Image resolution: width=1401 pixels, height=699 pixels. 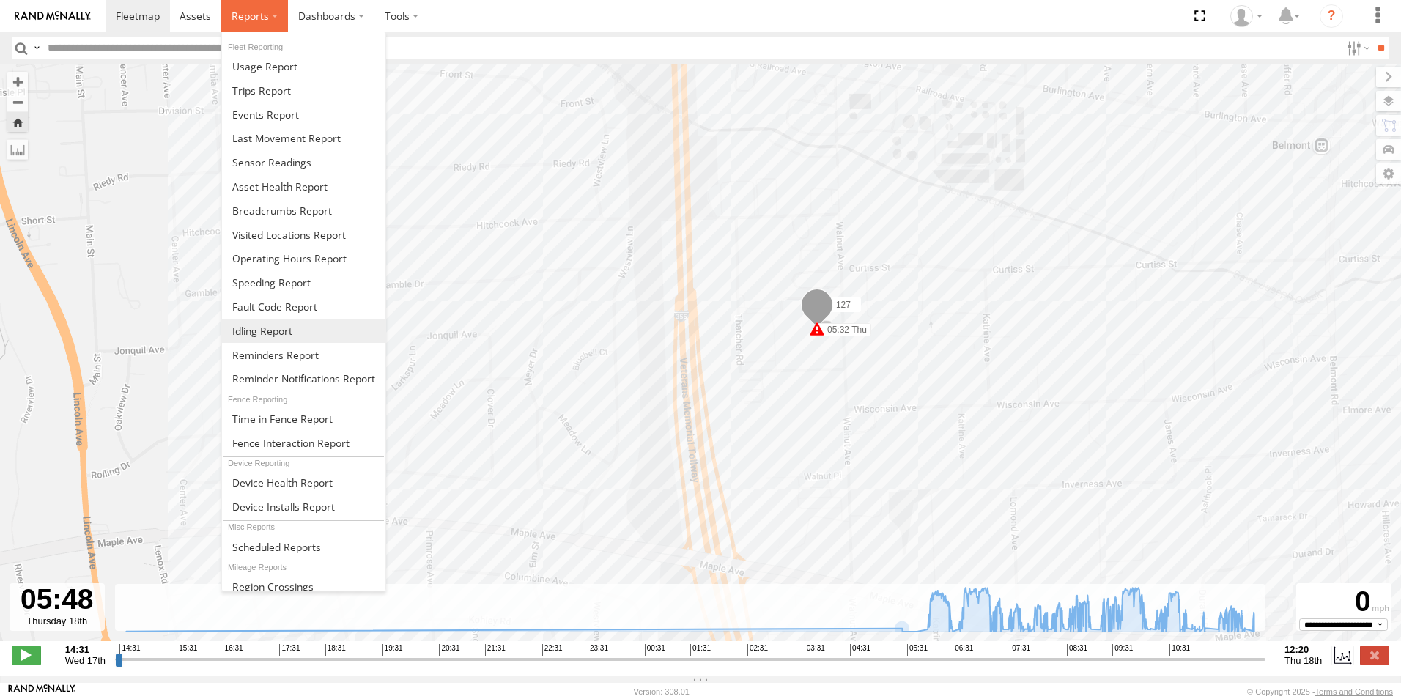 What do you see at coordinates (1020, 650) in the screenshot?
I see `span: 07:31` at bounding box center [1020, 650].